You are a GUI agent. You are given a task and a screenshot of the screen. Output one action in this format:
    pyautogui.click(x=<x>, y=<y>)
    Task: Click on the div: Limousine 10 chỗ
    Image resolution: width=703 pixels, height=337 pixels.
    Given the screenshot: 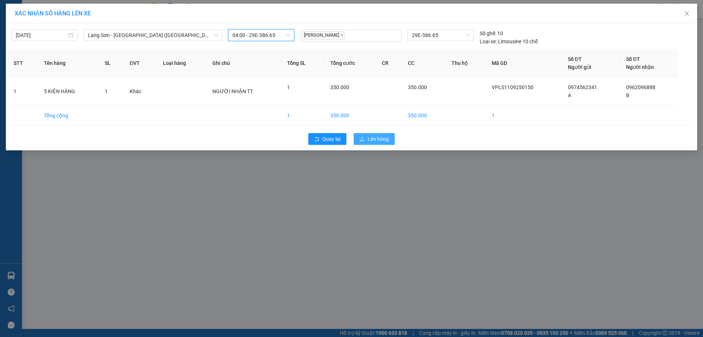 What is the action you would take?
    pyautogui.click(x=509, y=41)
    